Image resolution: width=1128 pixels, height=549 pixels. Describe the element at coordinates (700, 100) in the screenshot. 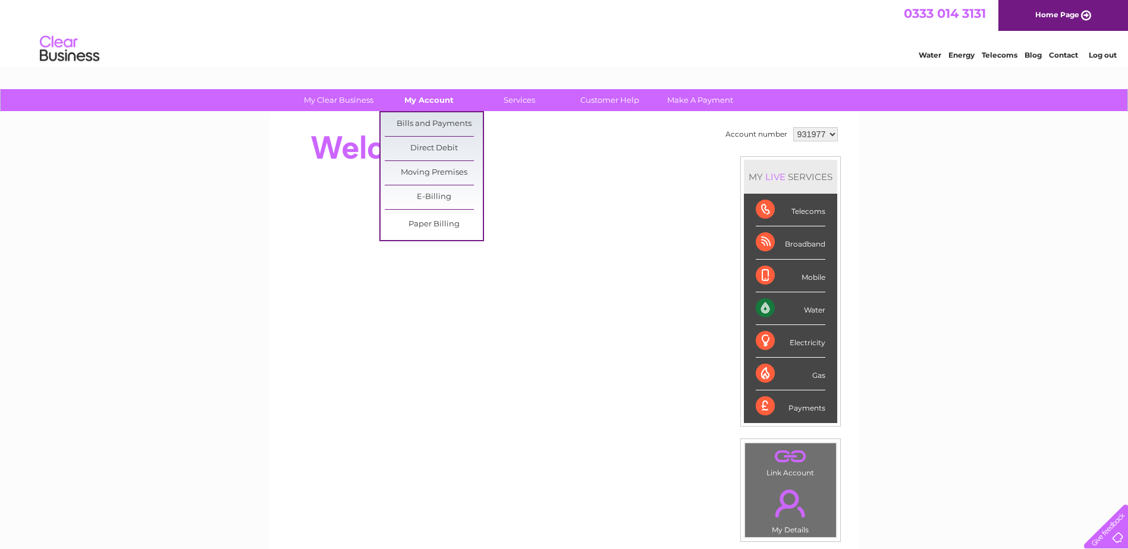

I see `a: Make A Payment` at that location.